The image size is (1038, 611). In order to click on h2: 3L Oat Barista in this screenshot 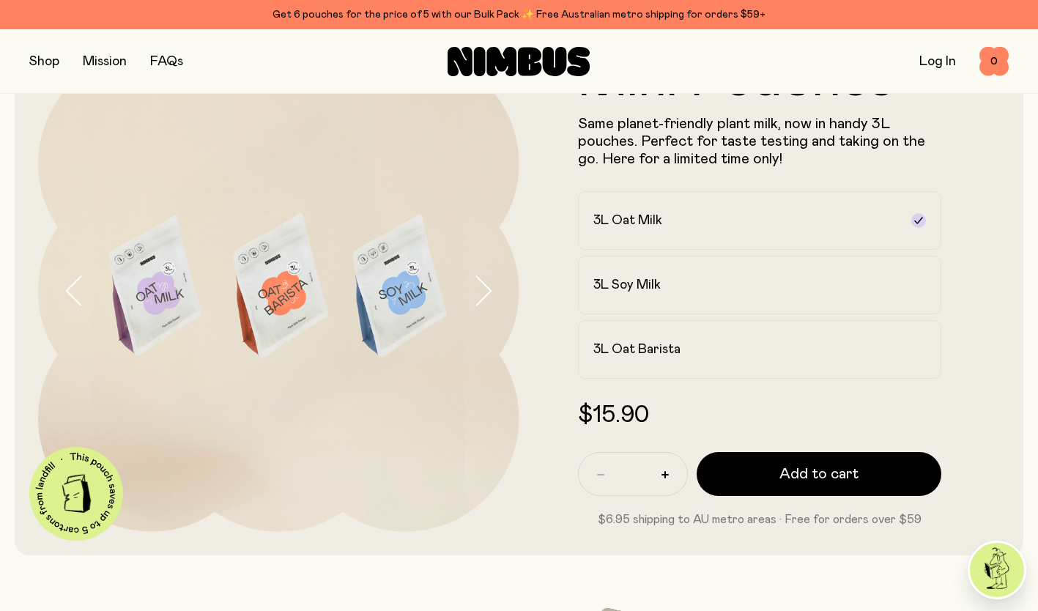, I will do `click(636, 349)`.